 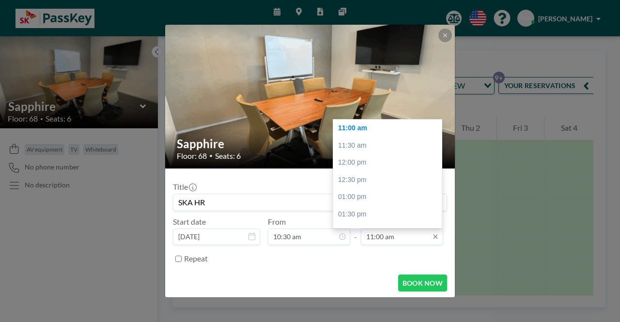 I want to click on span: Seats: 6, so click(x=228, y=156).